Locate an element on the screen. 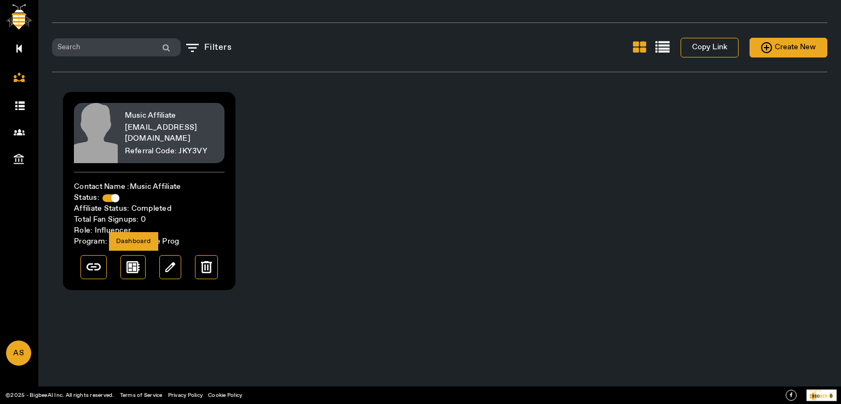 This screenshot has width=841, height=404. div: Affiliate Status: Completed is located at coordinates (149, 209).